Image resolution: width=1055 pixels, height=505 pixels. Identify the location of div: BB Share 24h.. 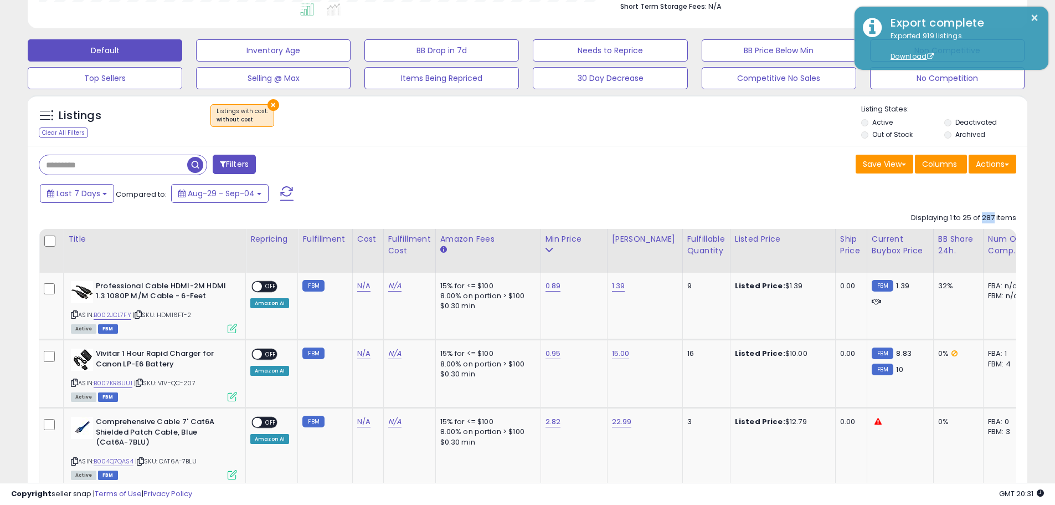
(958, 245).